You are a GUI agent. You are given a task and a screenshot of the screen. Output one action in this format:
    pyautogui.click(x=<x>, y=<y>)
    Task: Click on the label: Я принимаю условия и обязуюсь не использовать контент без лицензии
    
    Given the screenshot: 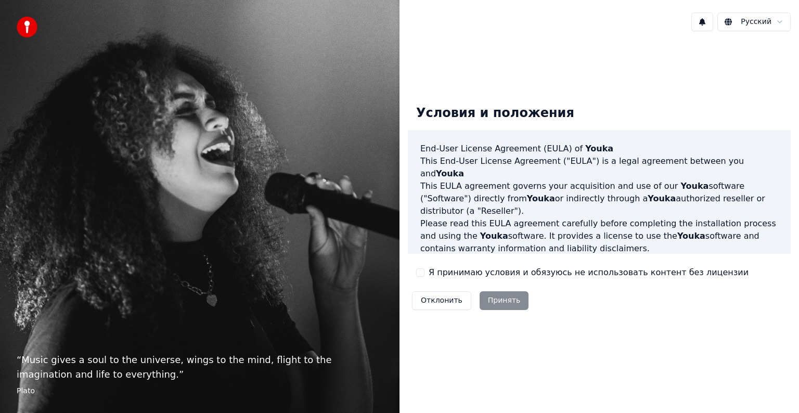 What is the action you would take?
    pyautogui.click(x=588, y=273)
    